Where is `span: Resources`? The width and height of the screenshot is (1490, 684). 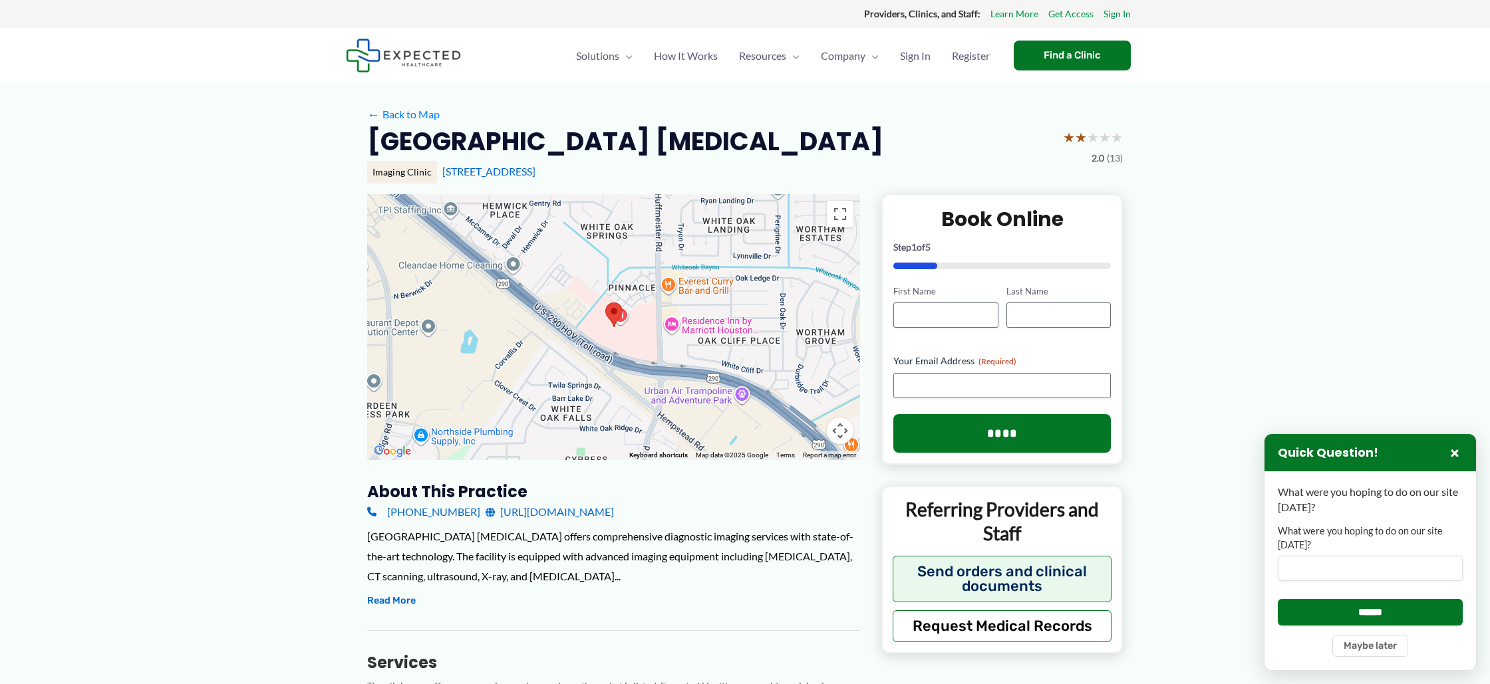
span: Resources is located at coordinates (762, 56).